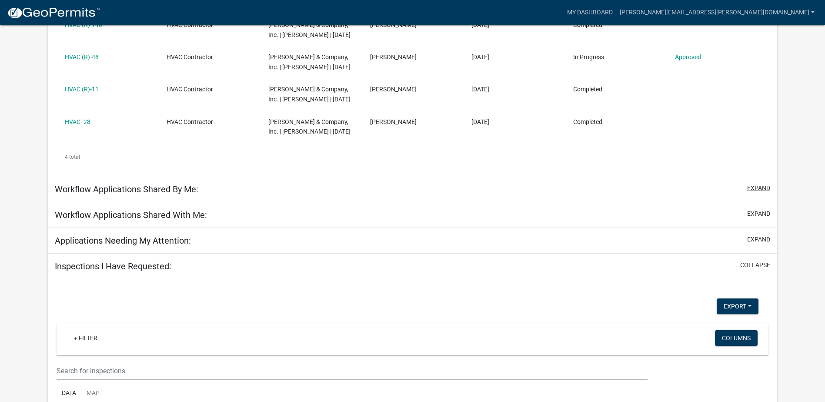 This screenshot has width=825, height=402. What do you see at coordinates (309, 62) in the screenshot?
I see `span: Dunlap & Company, Inc. | Daniel McDonald | 12/31/2024` at bounding box center [309, 62].